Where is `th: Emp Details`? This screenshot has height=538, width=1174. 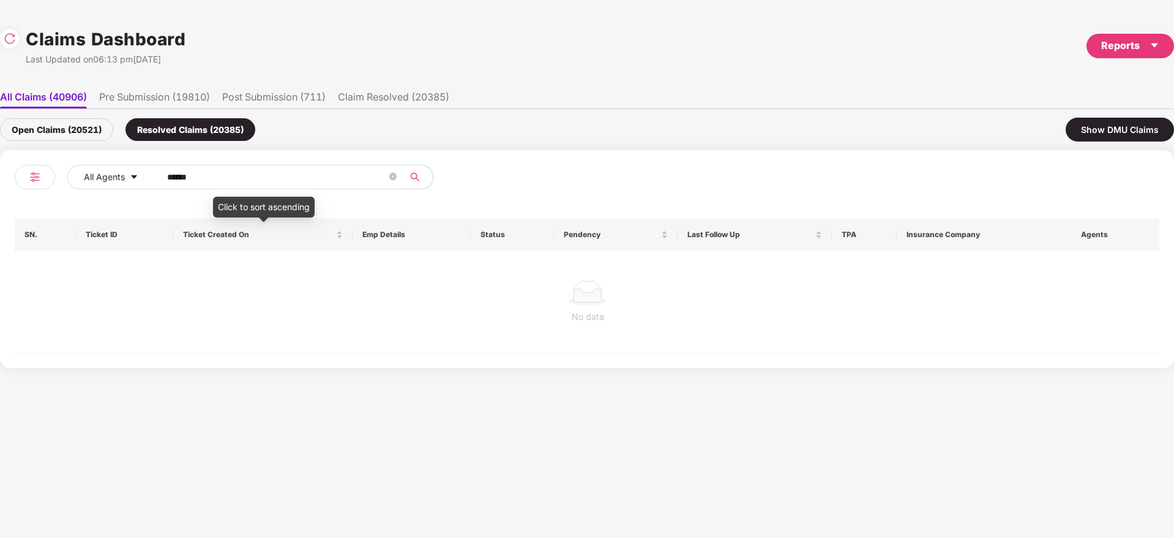
th: Emp Details is located at coordinates (411, 234).